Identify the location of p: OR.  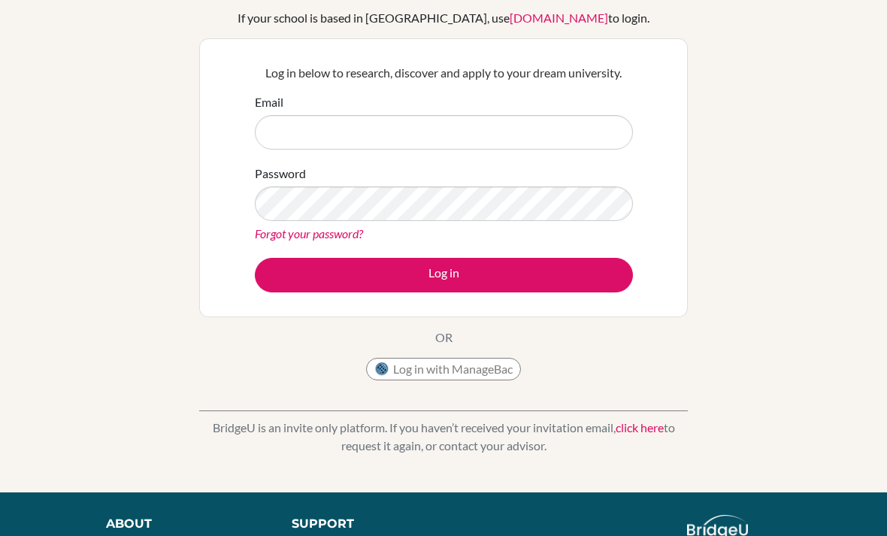
(443, 337).